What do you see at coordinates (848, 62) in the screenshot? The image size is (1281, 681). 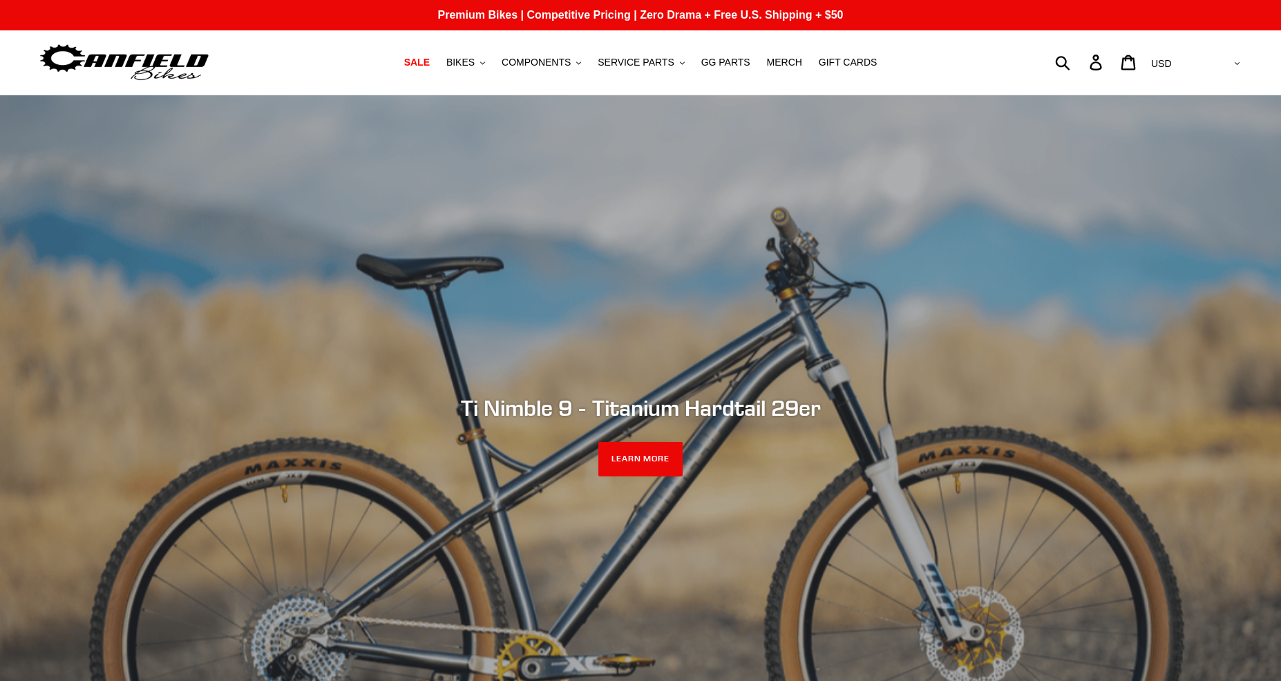 I see `a: GIFT CARDS` at bounding box center [848, 62].